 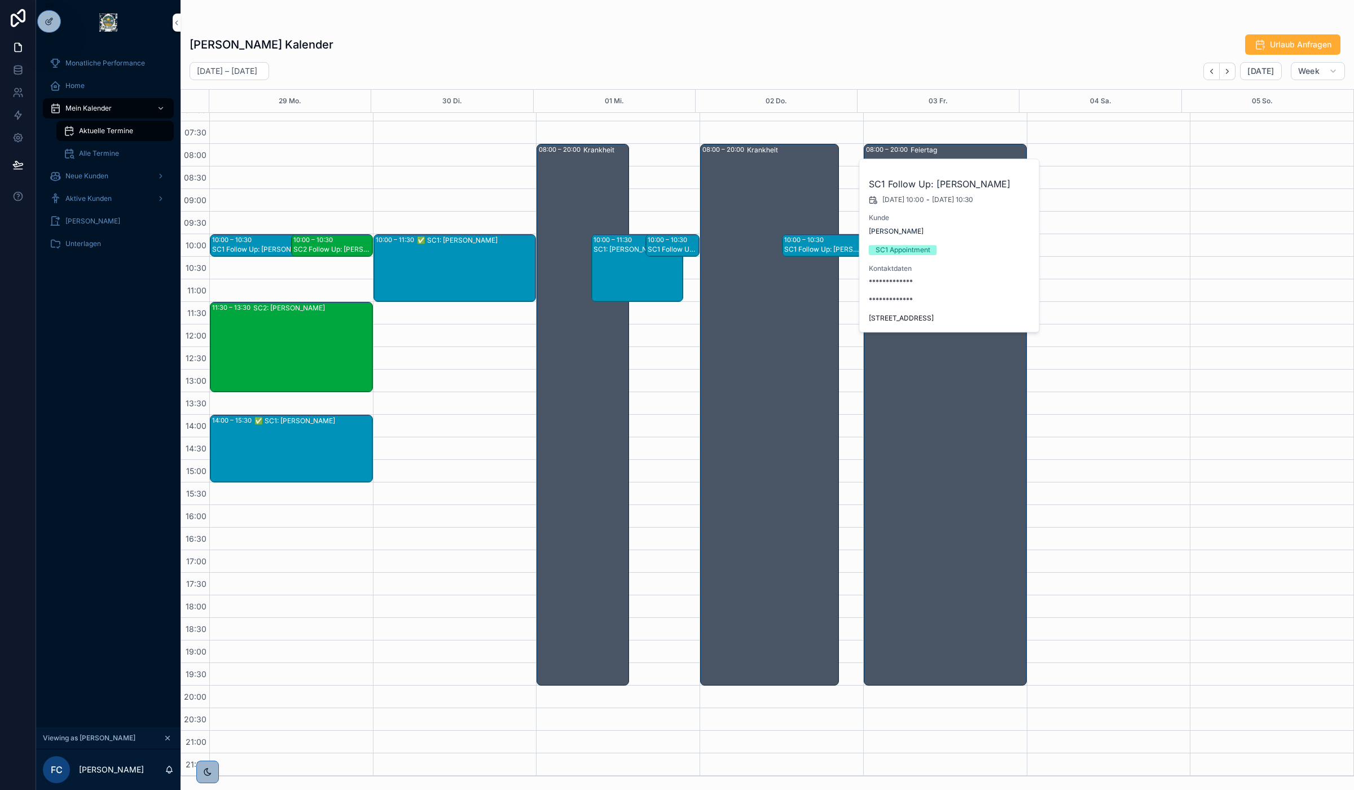 What do you see at coordinates (196, 448) in the screenshot?
I see `span: 14:30` at bounding box center [196, 448].